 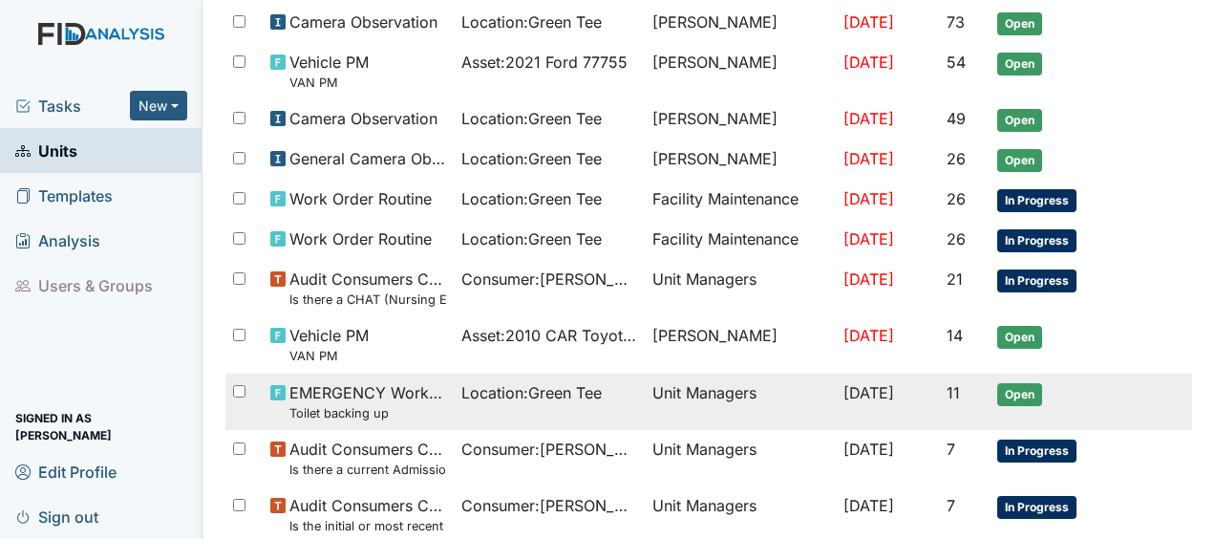 What do you see at coordinates (368, 299) in the screenshot?
I see `small: Is there a CHAT (Nursing Evaluation) no more than a year old?` at bounding box center [368, 299].